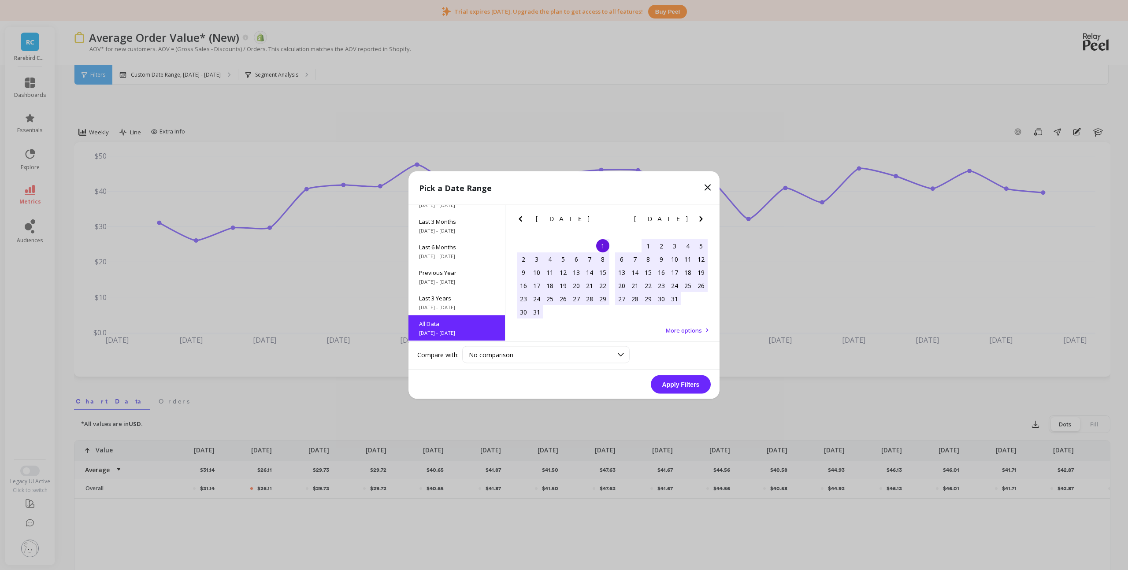  I want to click on span: No comparison, so click(491, 355).